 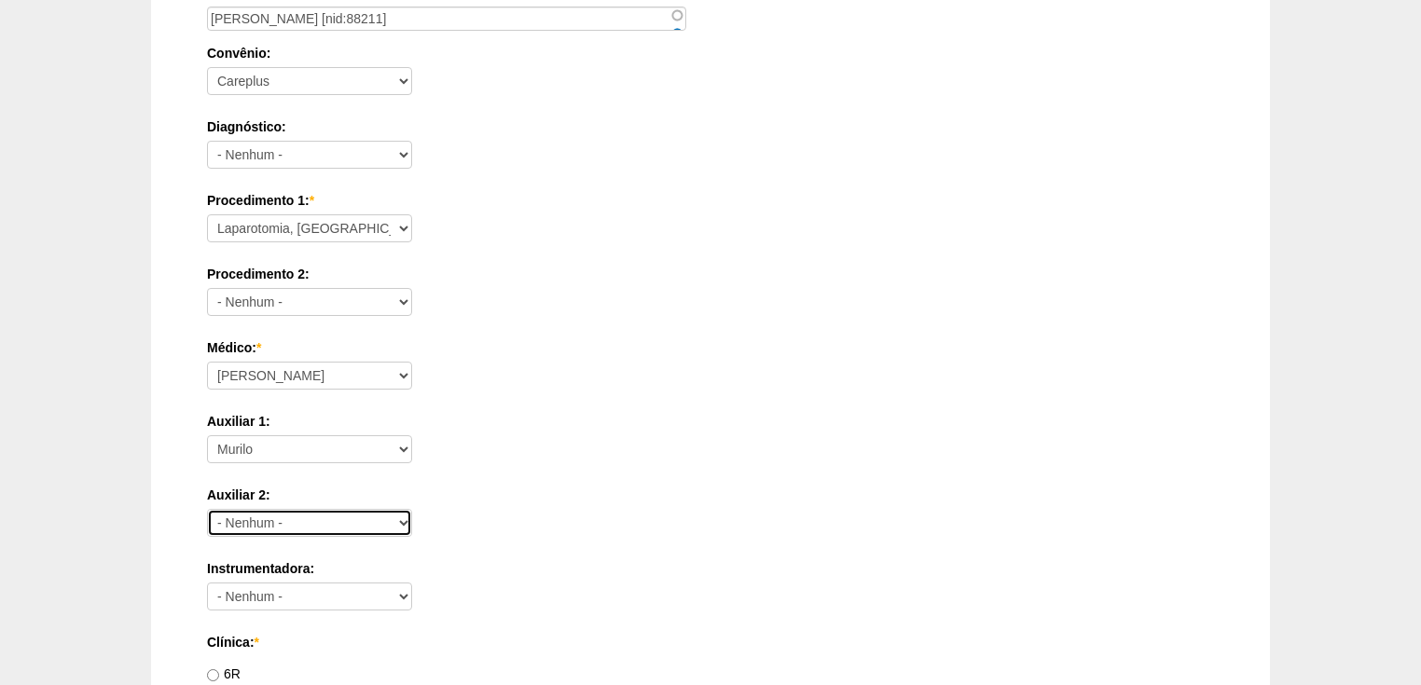 I want to click on label: Auxiliar 2:, so click(x=710, y=495).